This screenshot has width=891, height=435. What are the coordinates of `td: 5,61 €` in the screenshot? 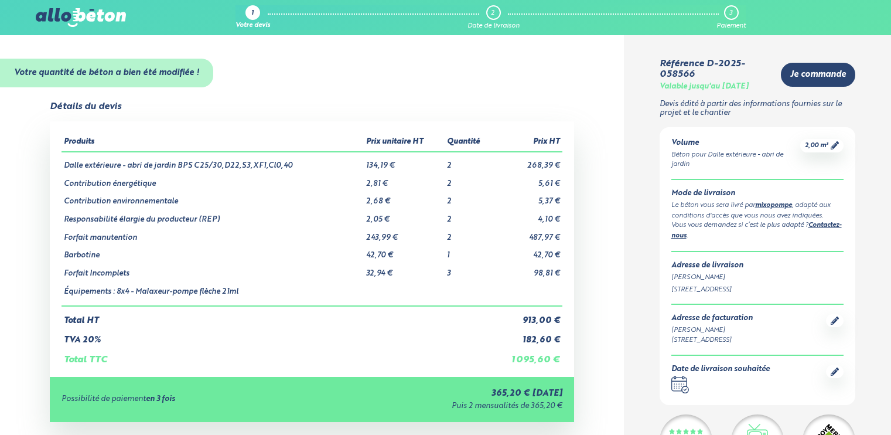 It's located at (528, 179).